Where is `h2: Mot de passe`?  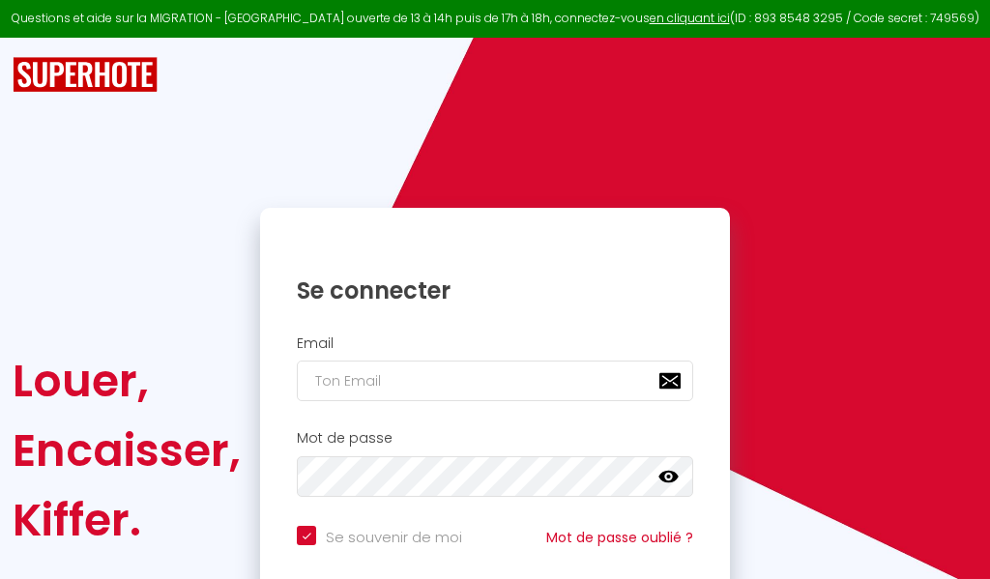
h2: Mot de passe is located at coordinates (495, 438).